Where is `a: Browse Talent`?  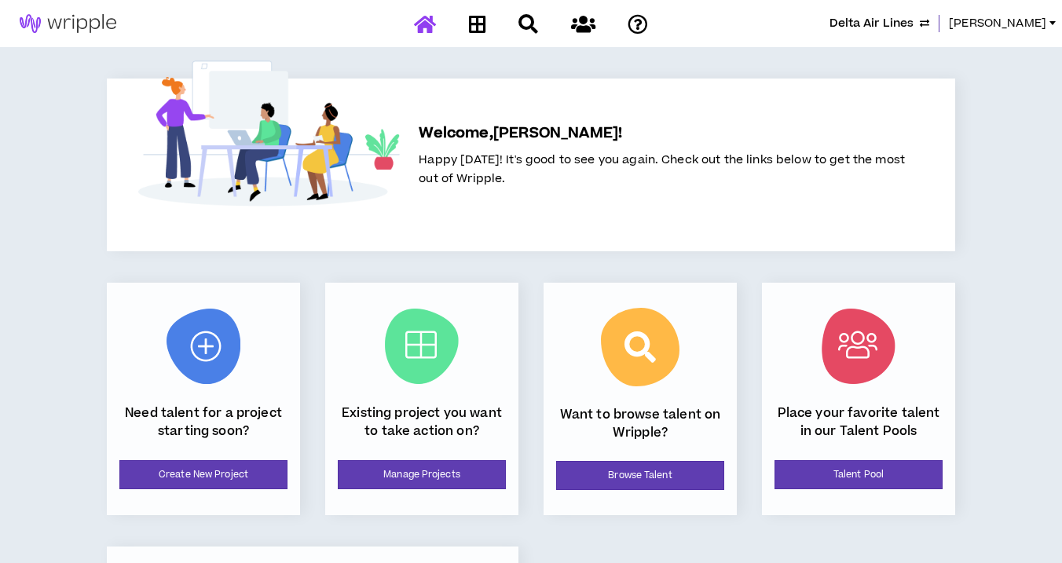
a: Browse Talent is located at coordinates (640, 475).